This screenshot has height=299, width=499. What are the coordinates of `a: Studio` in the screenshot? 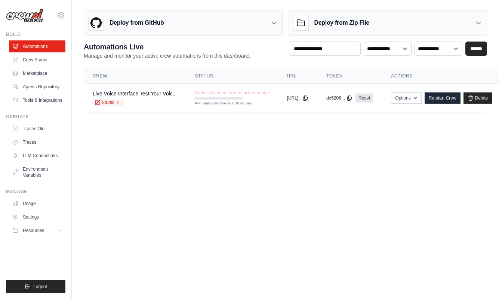 It's located at (108, 102).